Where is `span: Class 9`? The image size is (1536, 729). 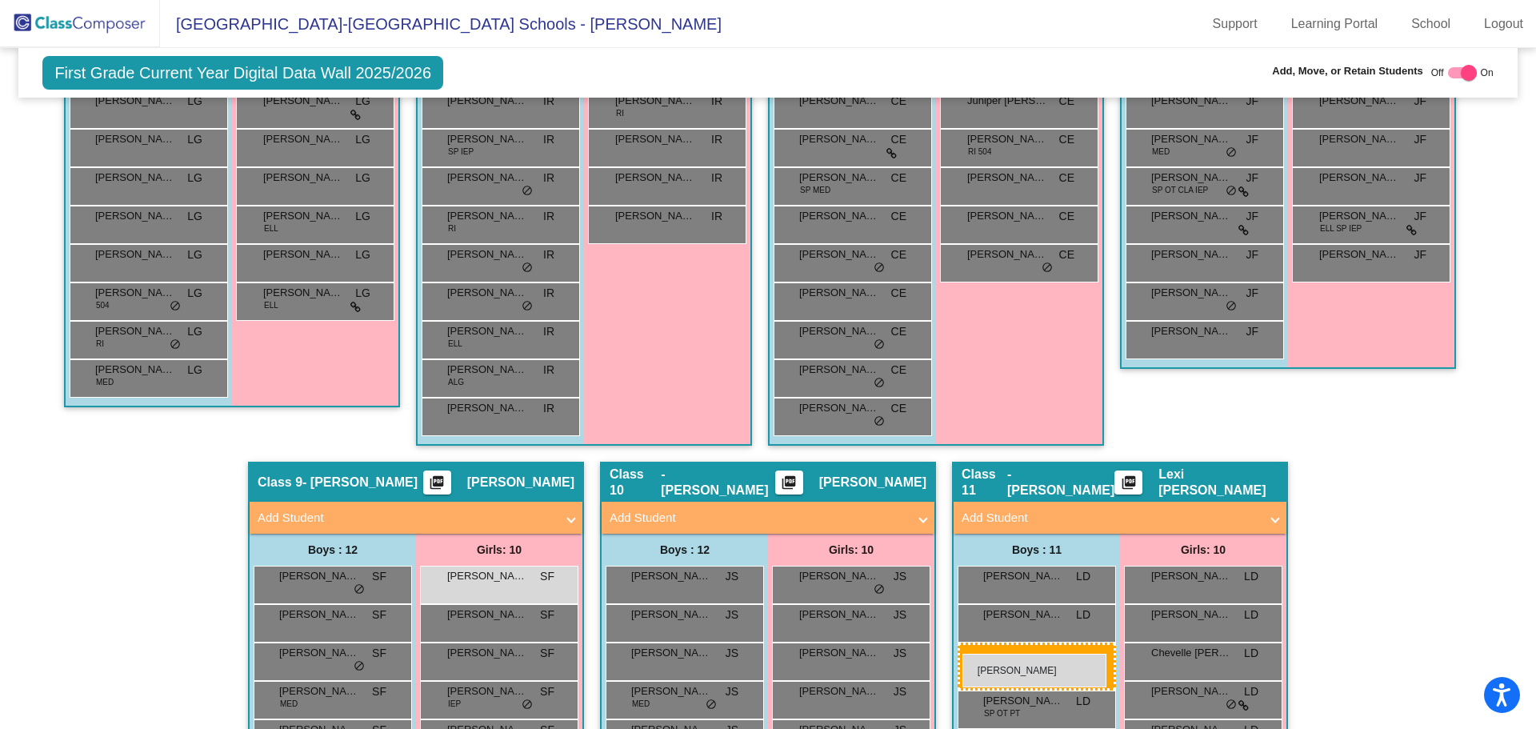
span: Class 9 is located at coordinates (280, 482).